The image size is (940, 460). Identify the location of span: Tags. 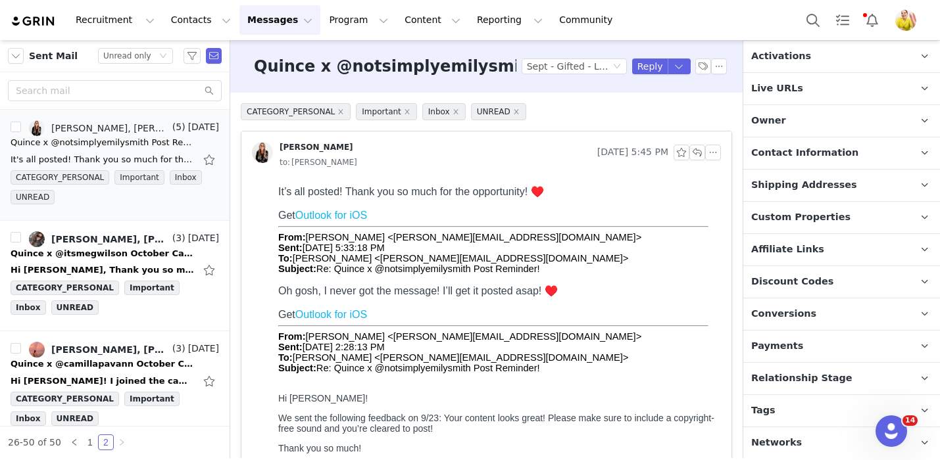
(763, 411).